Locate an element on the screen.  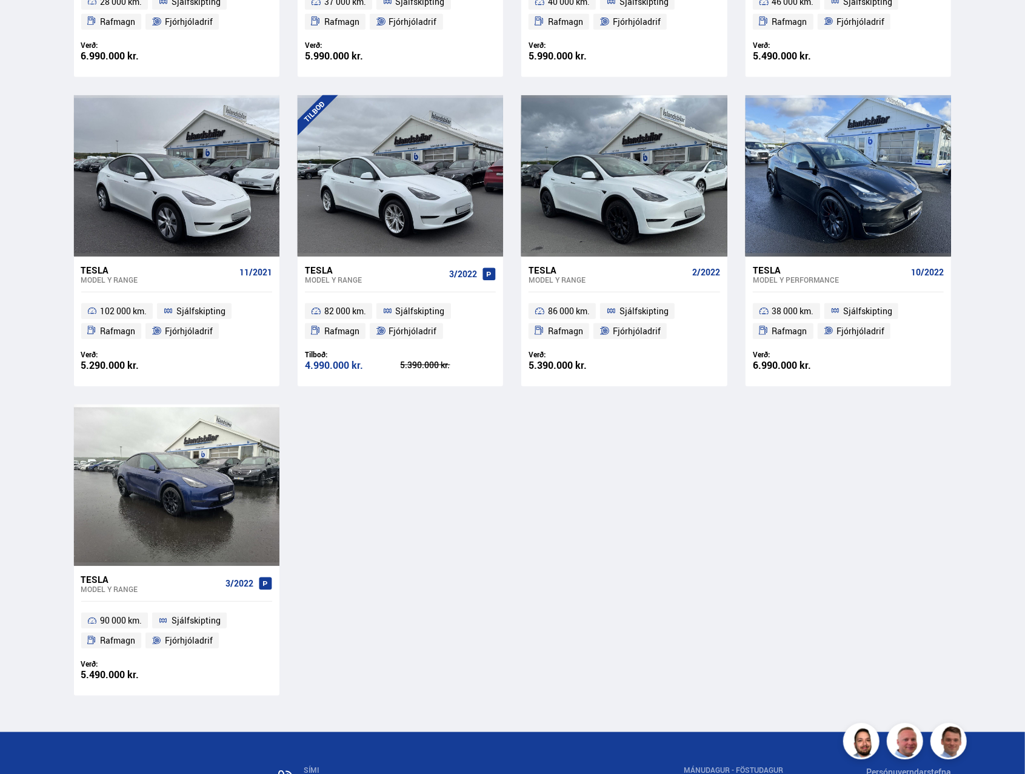
div: Model Y PERFORMANCE is located at coordinates (830, 280).